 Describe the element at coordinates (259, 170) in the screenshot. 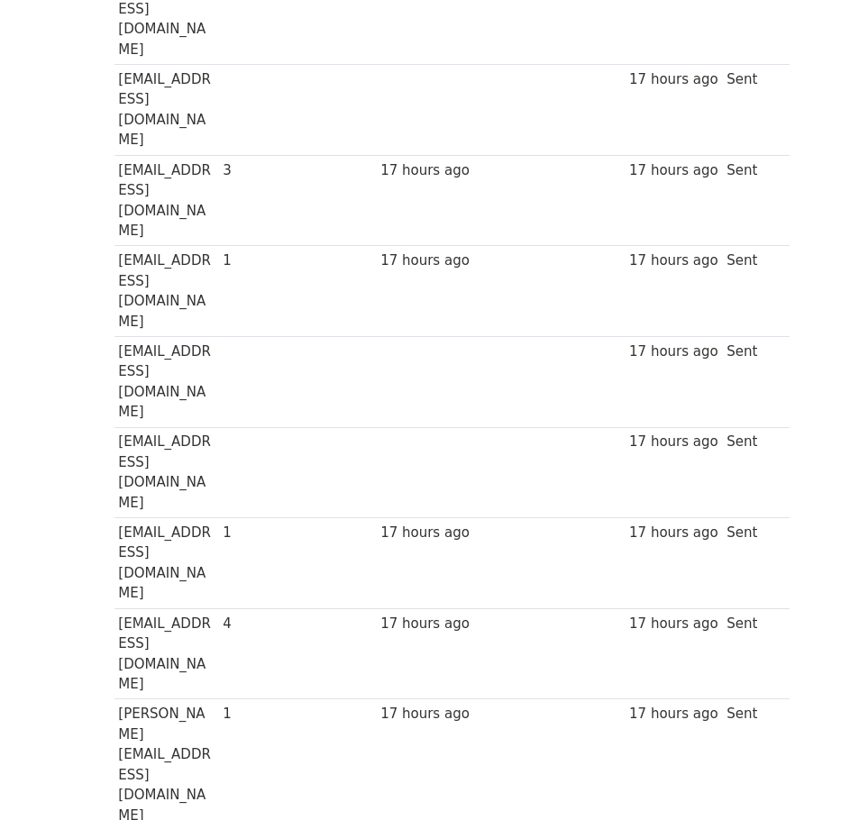

I see `div: 3` at that location.